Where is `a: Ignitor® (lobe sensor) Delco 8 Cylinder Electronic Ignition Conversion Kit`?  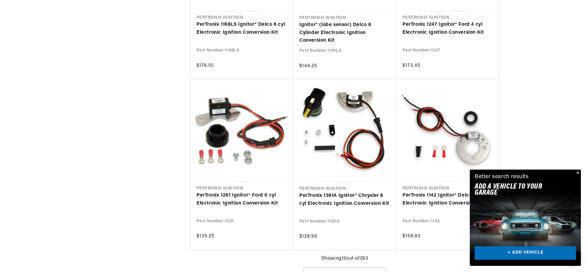
a: Ignitor® (lobe sensor) Delco 8 Cylinder Electronic Ignition Conversion Kit is located at coordinates (345, 33).